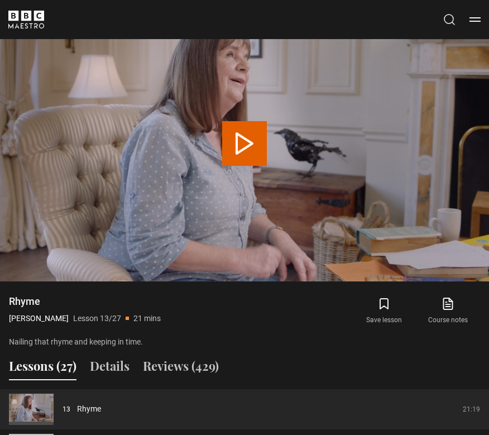 Image resolution: width=489 pixels, height=435 pixels. I want to click on p: 21 mins, so click(147, 318).